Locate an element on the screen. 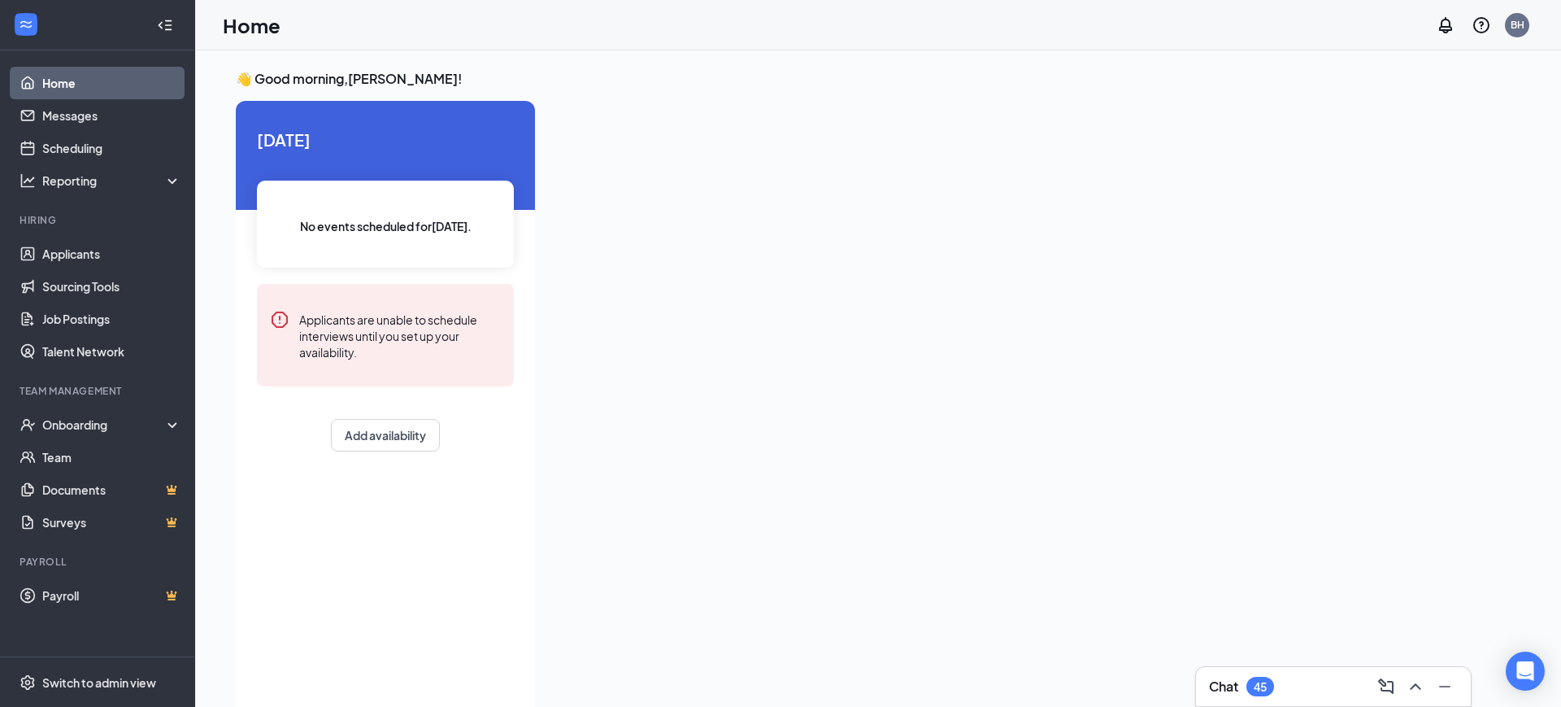 This screenshot has width=1561, height=707. svg: Settings is located at coordinates (28, 682).